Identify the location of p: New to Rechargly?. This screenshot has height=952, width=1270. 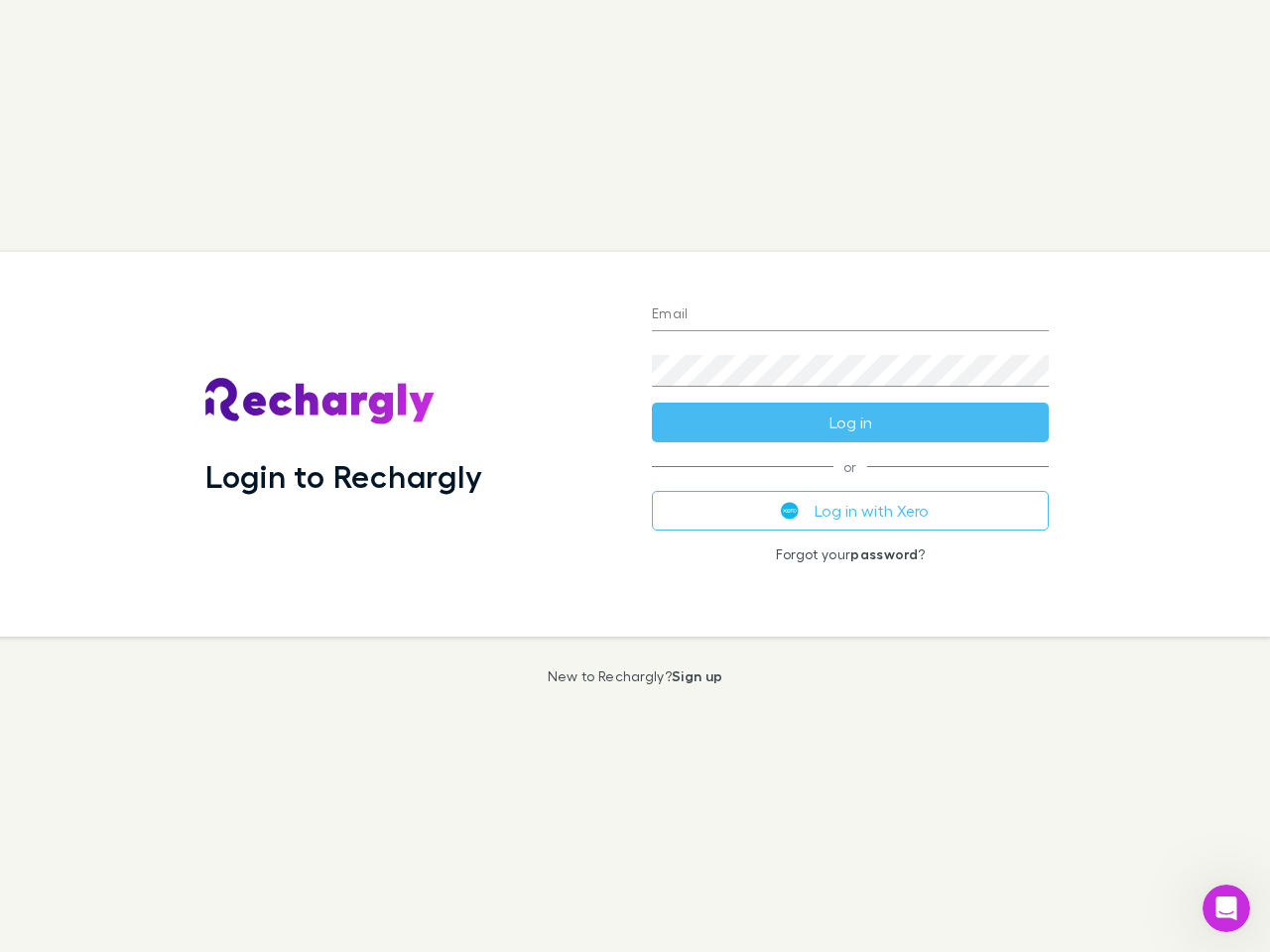
(635, 677).